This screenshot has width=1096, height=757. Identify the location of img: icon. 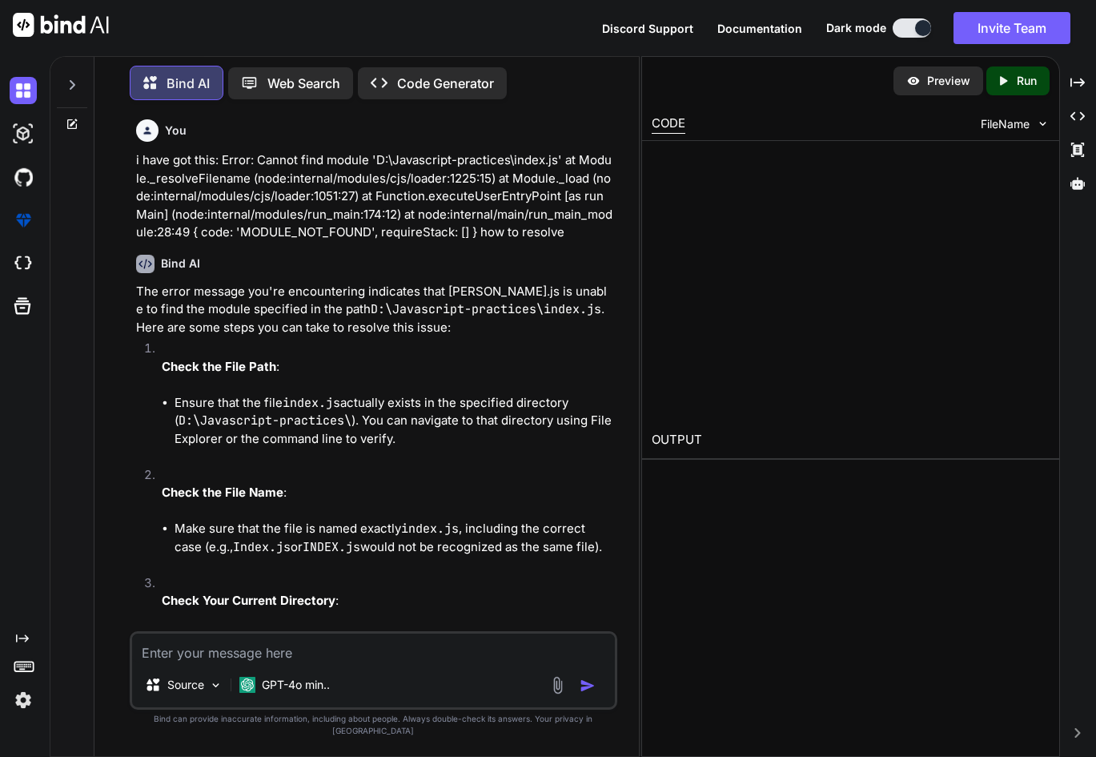
(588, 685).